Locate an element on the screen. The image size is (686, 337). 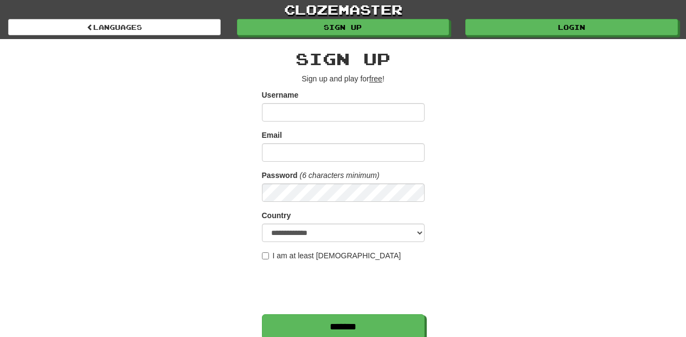
h2: Sign up is located at coordinates (343, 59).